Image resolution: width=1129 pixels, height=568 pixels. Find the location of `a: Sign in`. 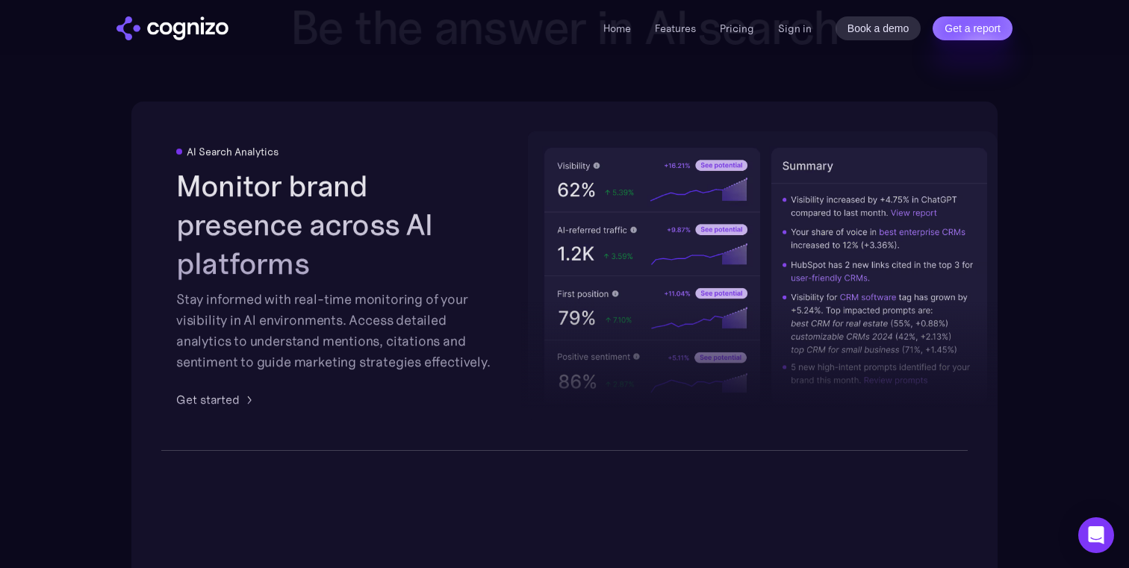

a: Sign in is located at coordinates (795, 28).